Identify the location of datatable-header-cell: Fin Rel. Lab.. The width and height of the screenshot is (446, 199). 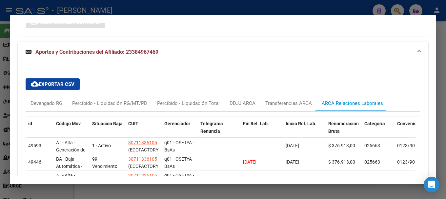
(262, 131).